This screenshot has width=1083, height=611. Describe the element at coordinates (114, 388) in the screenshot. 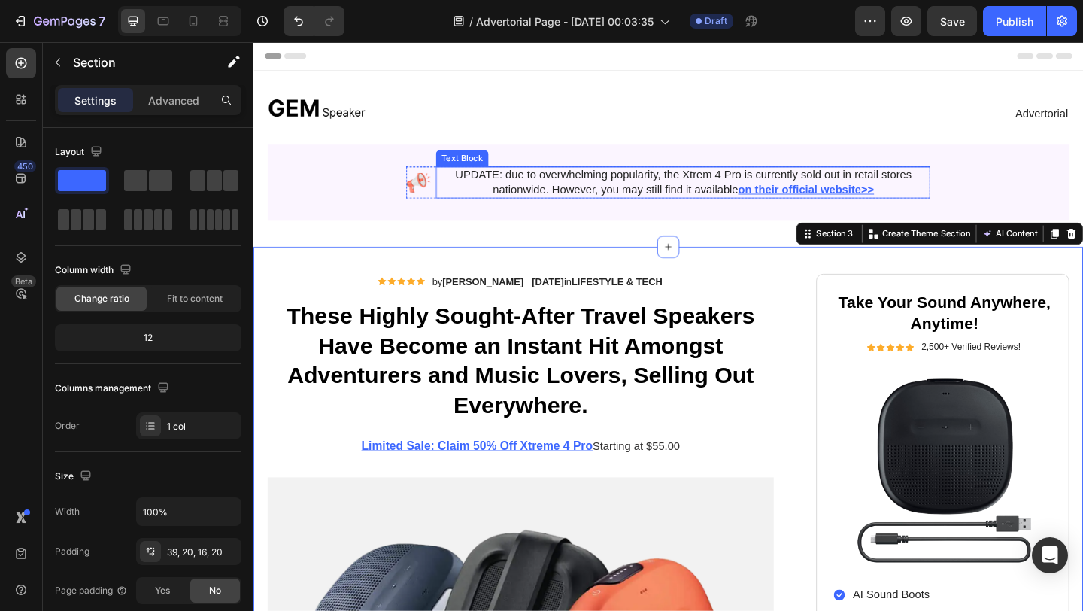

I see `div: Columns management` at that location.